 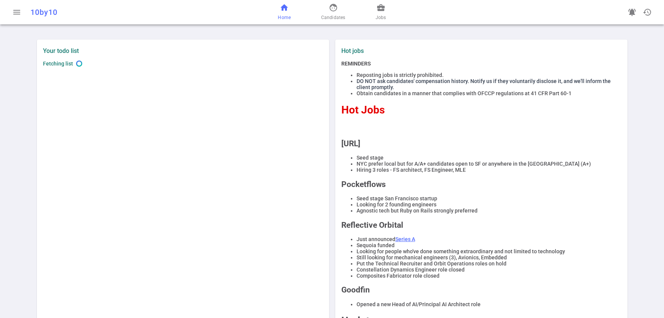 I want to click on li: Opened a new Head of AI/Principal AI Architect role, so click(x=489, y=304).